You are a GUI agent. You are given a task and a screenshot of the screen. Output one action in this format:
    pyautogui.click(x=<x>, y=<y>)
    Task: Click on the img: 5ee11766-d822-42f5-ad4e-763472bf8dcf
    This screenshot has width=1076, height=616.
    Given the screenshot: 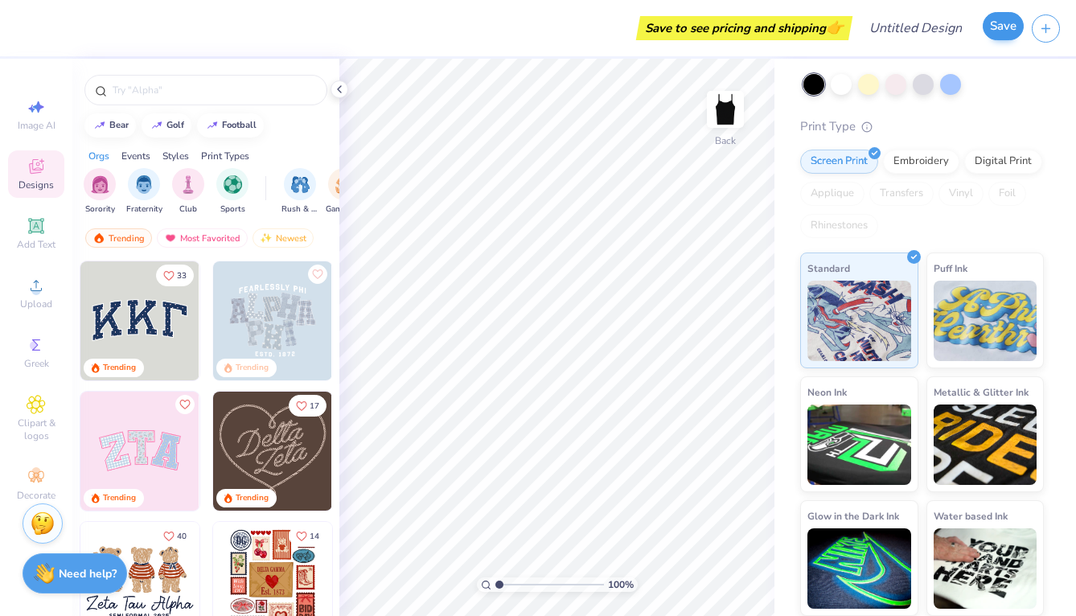 What is the action you would take?
    pyautogui.click(x=258, y=451)
    